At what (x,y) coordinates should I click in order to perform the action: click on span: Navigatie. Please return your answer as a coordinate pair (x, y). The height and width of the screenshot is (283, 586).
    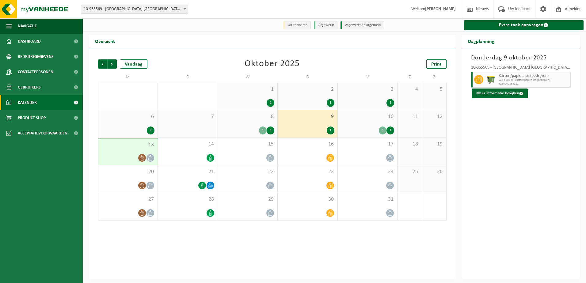
    Looking at the image, I should click on (27, 26).